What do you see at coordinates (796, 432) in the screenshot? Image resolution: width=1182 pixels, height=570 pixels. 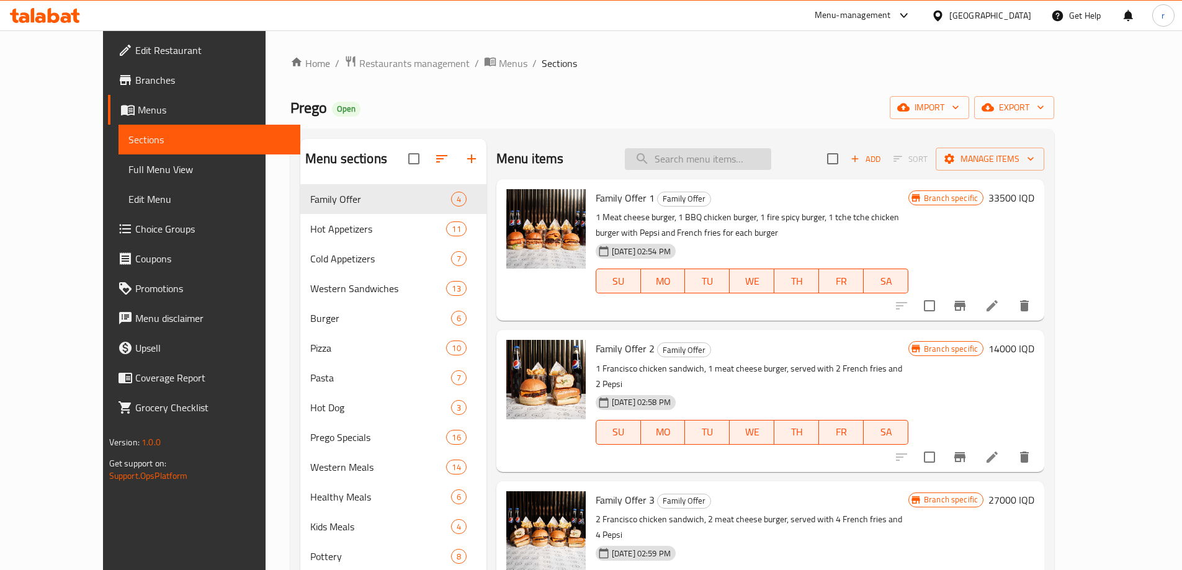 I see `span: TH` at bounding box center [796, 432].